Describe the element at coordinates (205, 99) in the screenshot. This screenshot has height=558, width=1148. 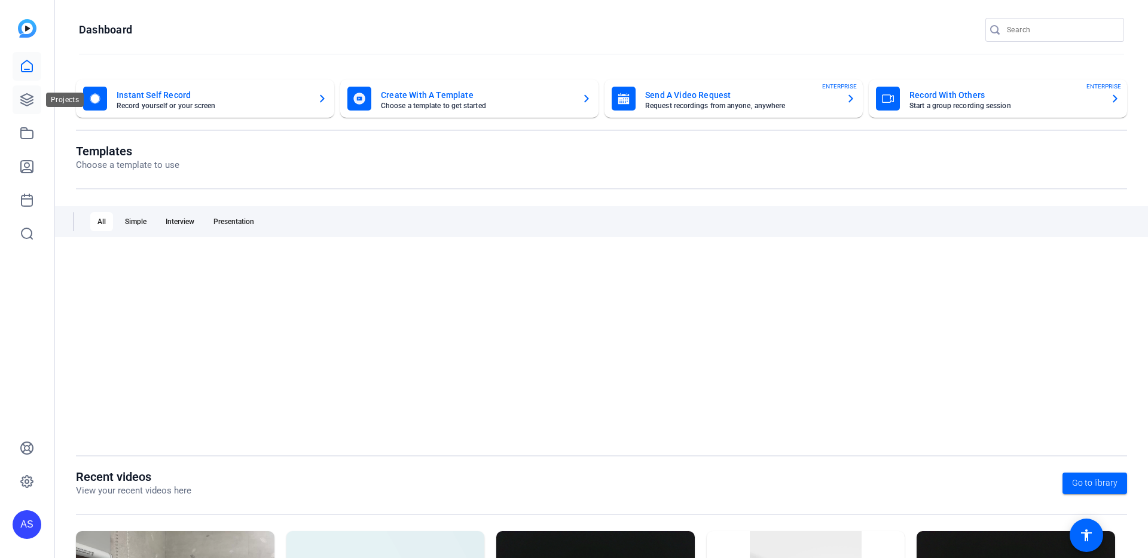
I see `button: Instant Self RecordRecord yourself or your screen` at that location.